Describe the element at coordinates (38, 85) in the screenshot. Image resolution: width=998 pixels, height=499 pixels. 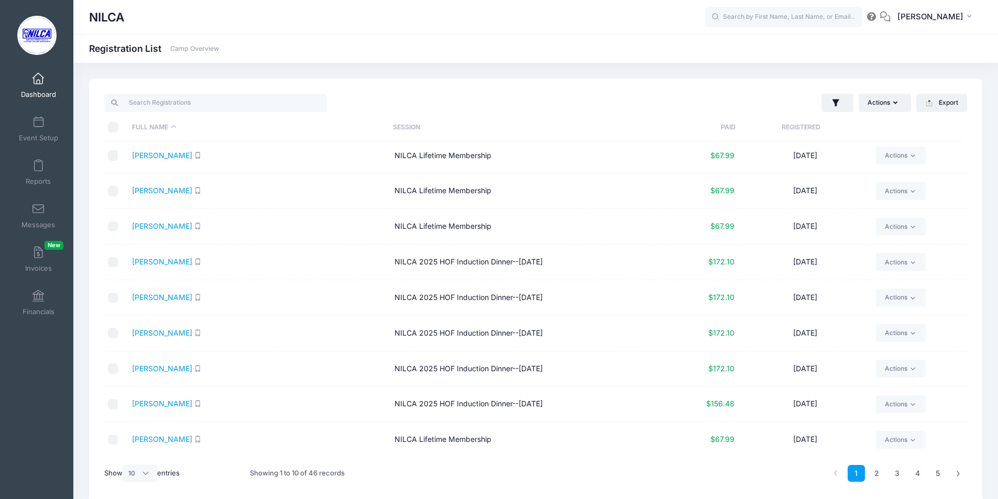
I see `a: Dashboard` at that location.